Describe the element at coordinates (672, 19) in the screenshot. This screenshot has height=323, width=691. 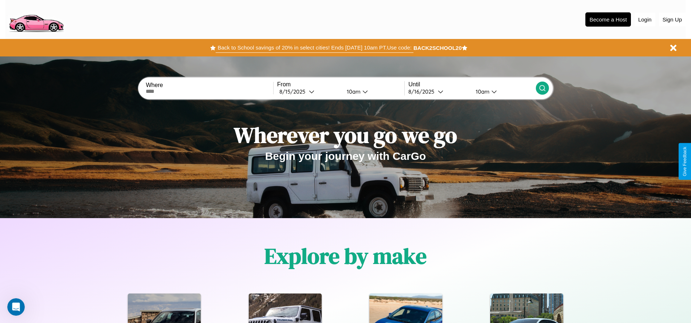
I see `button: Sign Up` at that location.